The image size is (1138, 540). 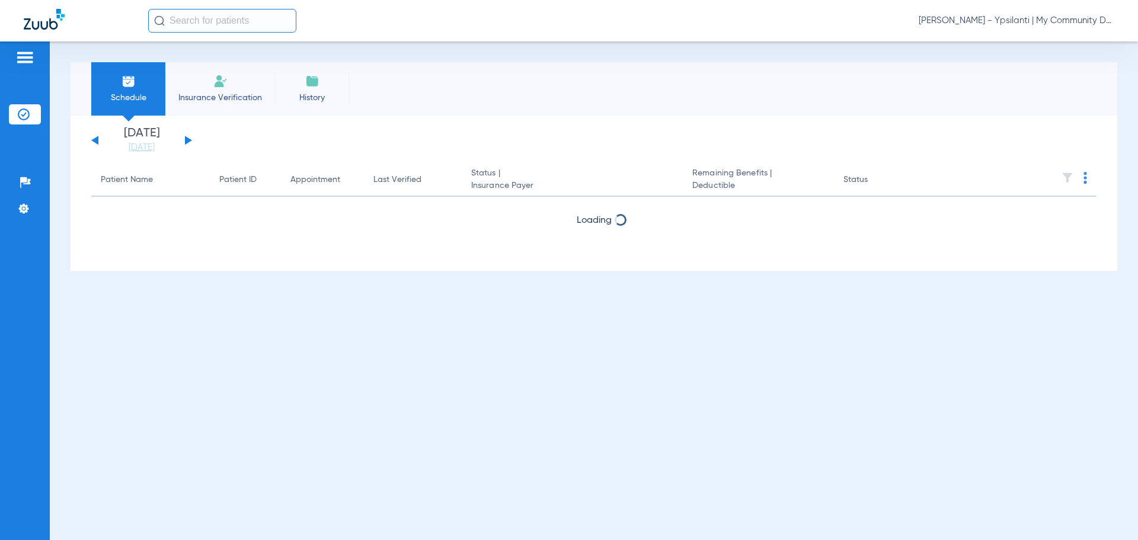 I want to click on th: Status, so click(x=873, y=180).